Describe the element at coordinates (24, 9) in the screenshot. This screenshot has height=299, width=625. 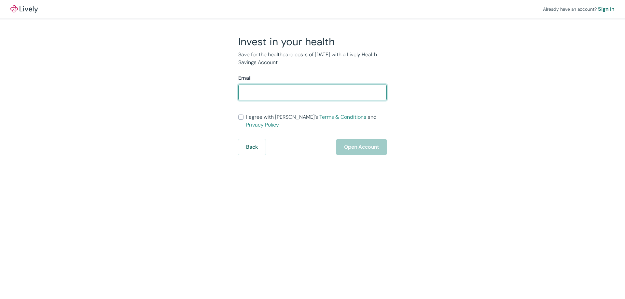
I see `a: LivelyLively` at that location.